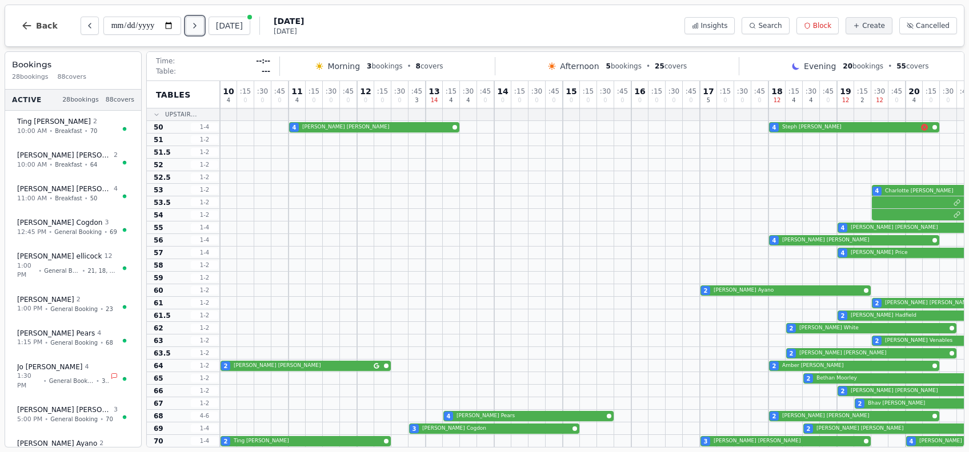  What do you see at coordinates (579, 66) in the screenshot?
I see `span: Afternoon` at bounding box center [579, 66].